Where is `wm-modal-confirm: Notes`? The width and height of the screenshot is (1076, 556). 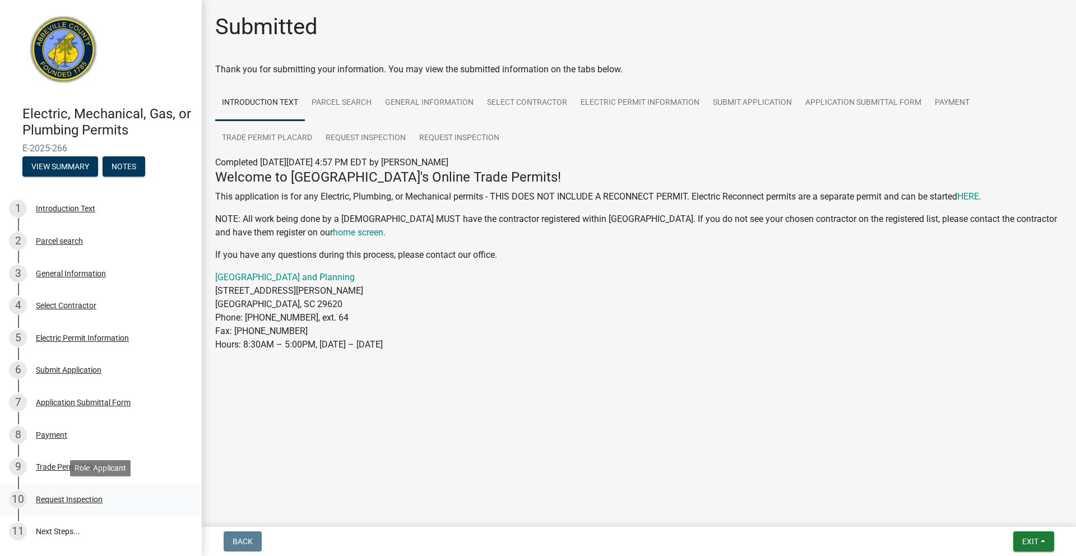 wm-modal-confirm: Notes is located at coordinates (124, 167).